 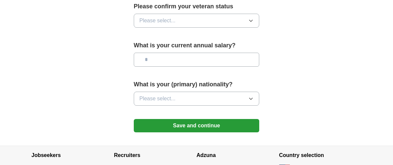 What do you see at coordinates (197, 84) in the screenshot?
I see `label: What is your (primary) nationality?` at bounding box center [197, 84].